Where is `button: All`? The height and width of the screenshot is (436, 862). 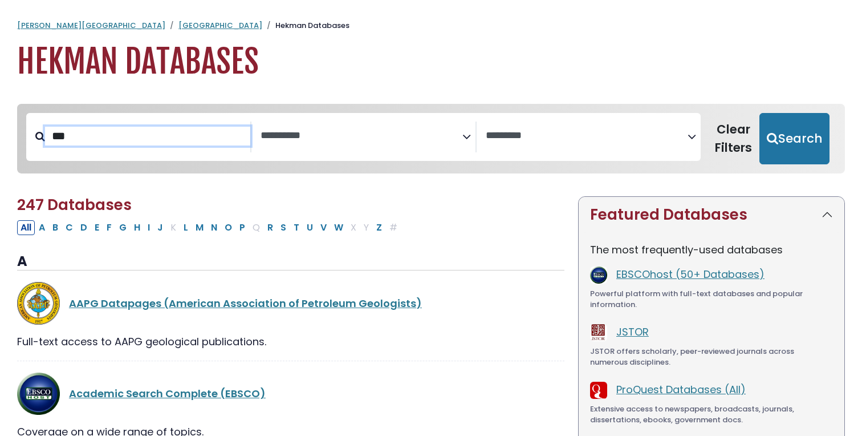 button: All is located at coordinates (26, 228).